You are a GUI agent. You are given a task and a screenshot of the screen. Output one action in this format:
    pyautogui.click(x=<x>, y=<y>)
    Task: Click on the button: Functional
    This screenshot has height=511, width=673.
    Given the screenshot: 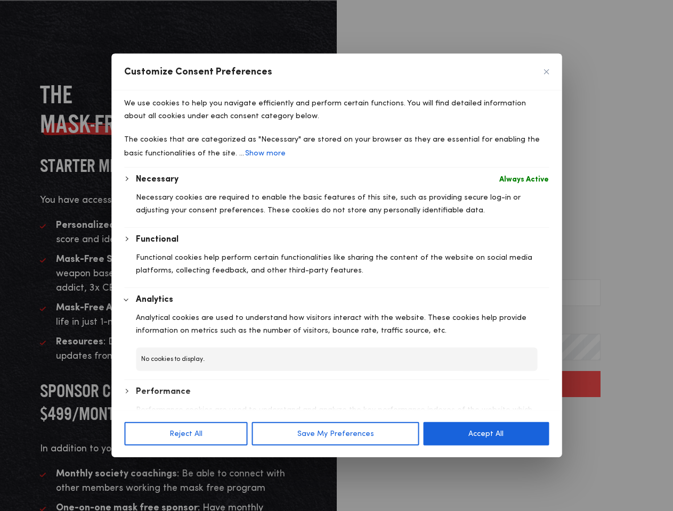 What is the action you would take?
    pyautogui.click(x=157, y=240)
    